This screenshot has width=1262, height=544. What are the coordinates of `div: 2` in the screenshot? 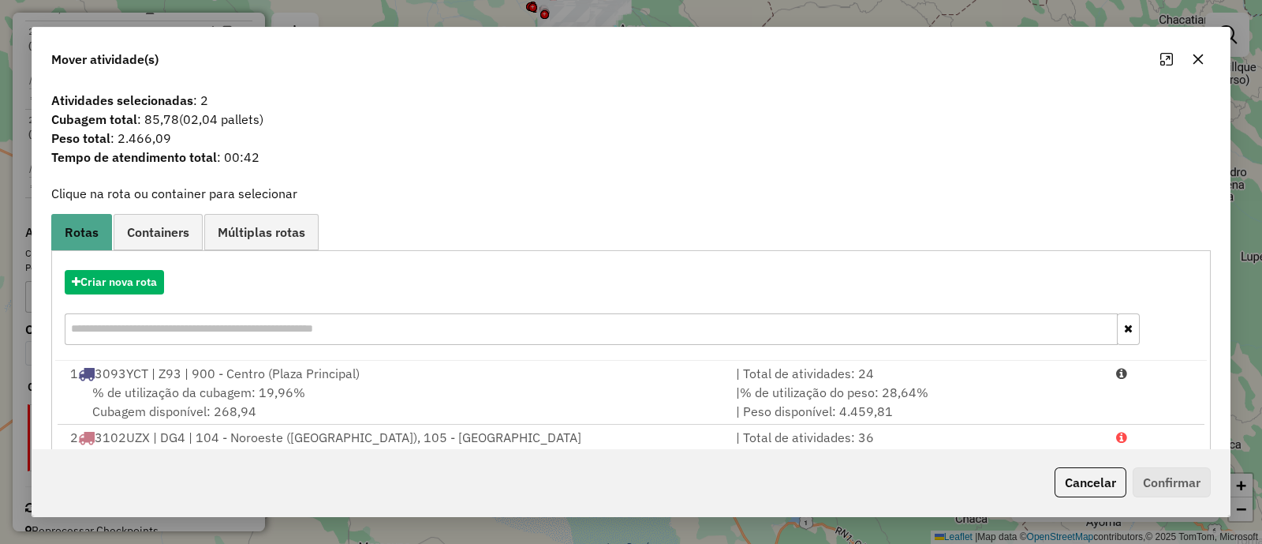 It's located at (394, 437).